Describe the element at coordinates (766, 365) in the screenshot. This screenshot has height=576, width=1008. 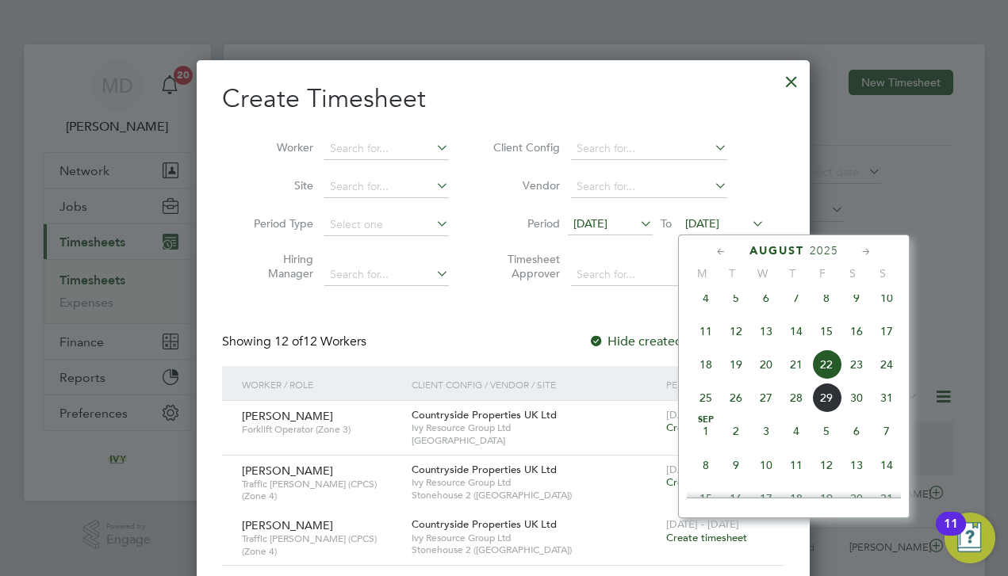
I see `span: 20` at that location.